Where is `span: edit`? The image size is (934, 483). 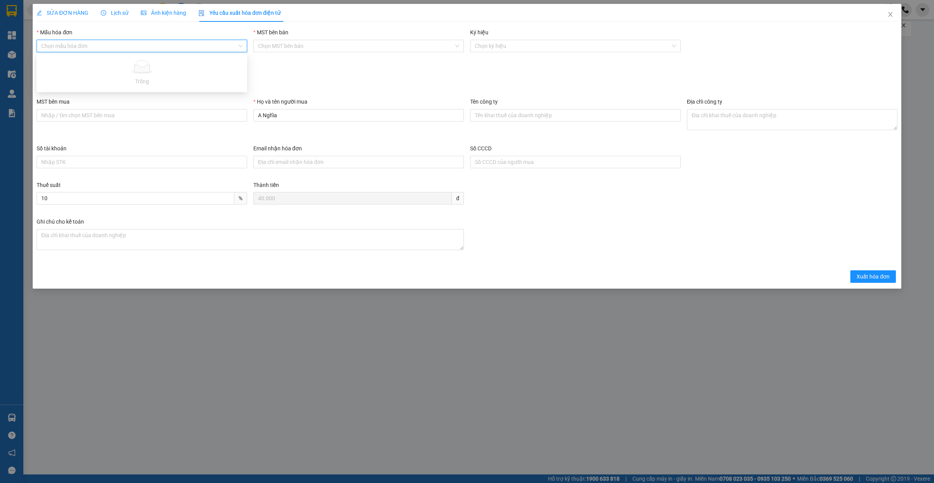 span: edit is located at coordinates (39, 13).